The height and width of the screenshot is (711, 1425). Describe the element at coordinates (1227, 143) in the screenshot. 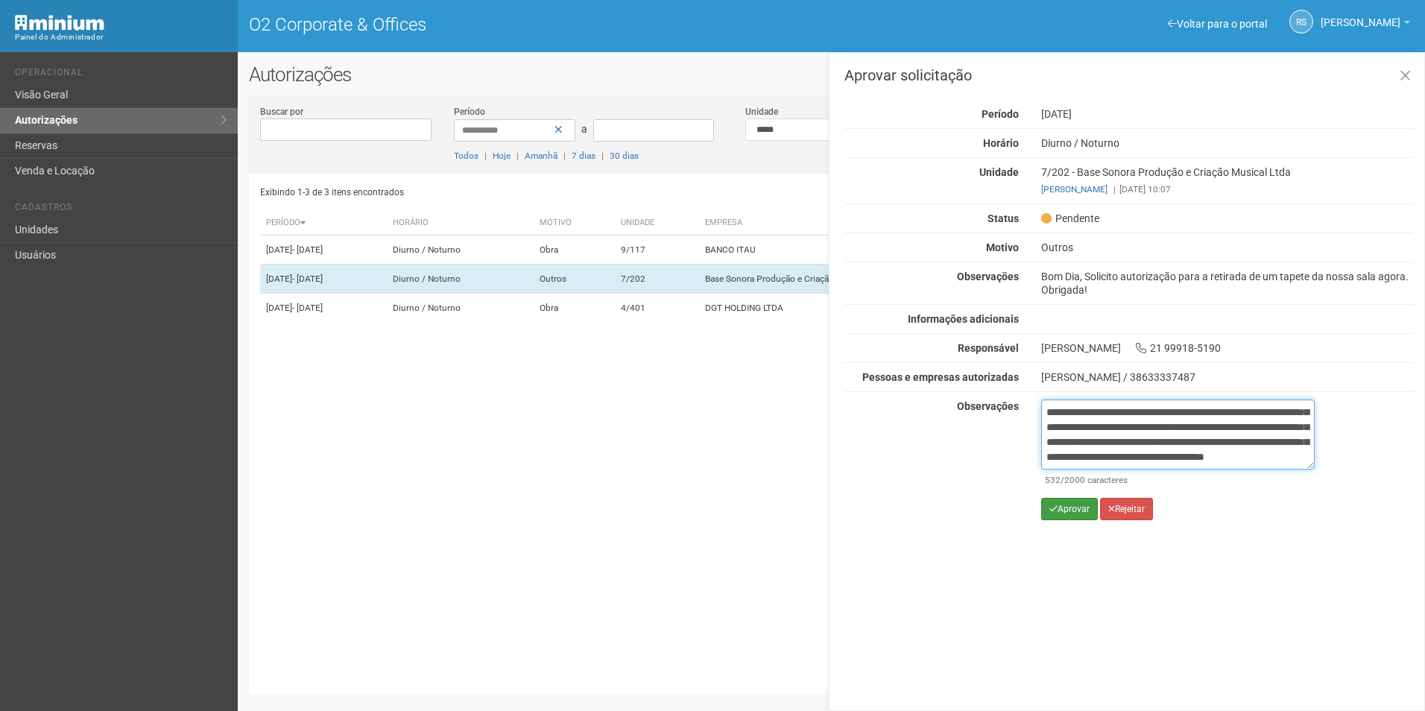

I see `div: Diurno / Noturno` at that location.